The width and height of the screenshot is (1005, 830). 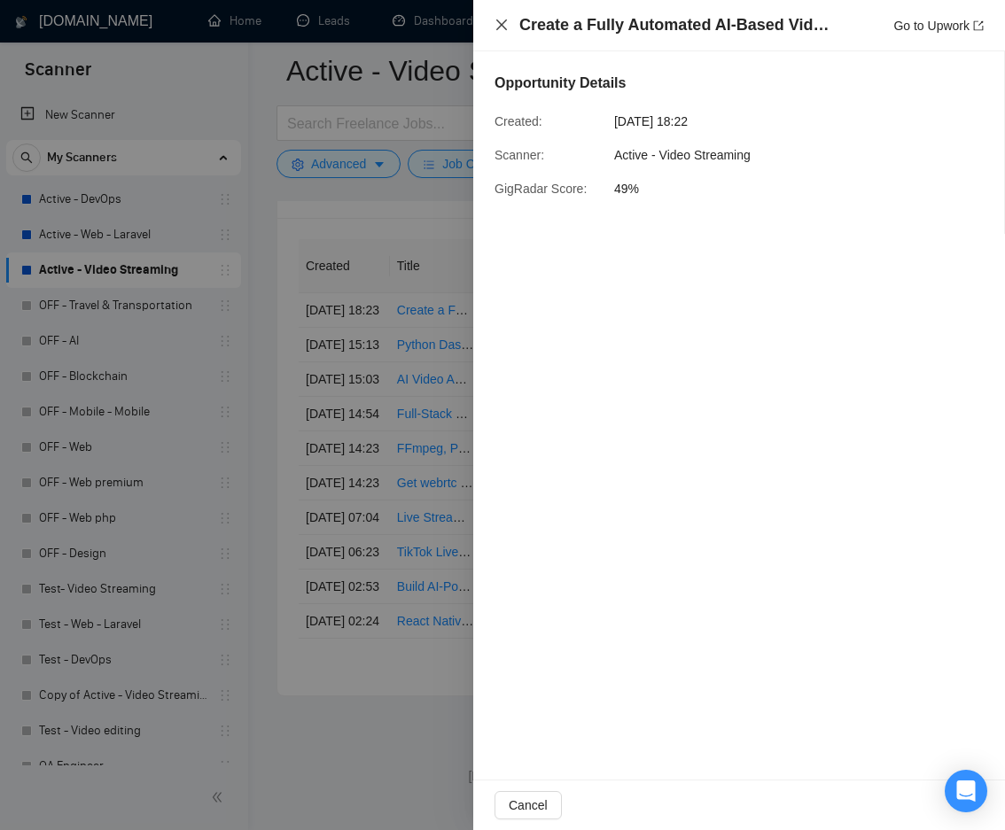 I want to click on span: Cancel, so click(x=528, y=805).